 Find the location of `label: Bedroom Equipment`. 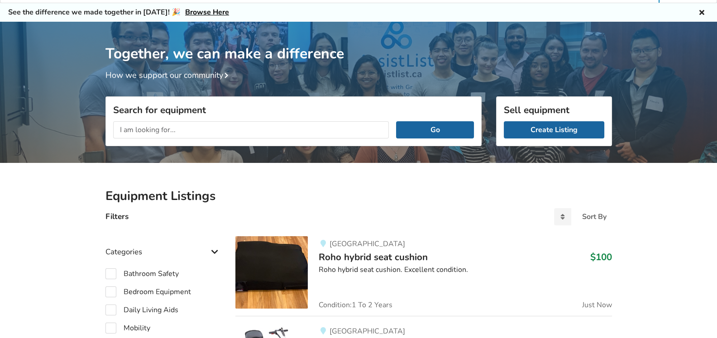

label: Bedroom Equipment is located at coordinates (148, 292).